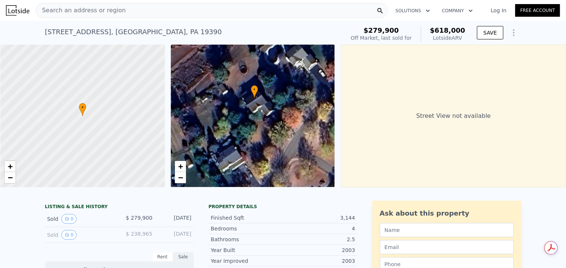 The height and width of the screenshot is (268, 566). What do you see at coordinates (319, 218) in the screenshot?
I see `div: 3,144` at bounding box center [319, 218].